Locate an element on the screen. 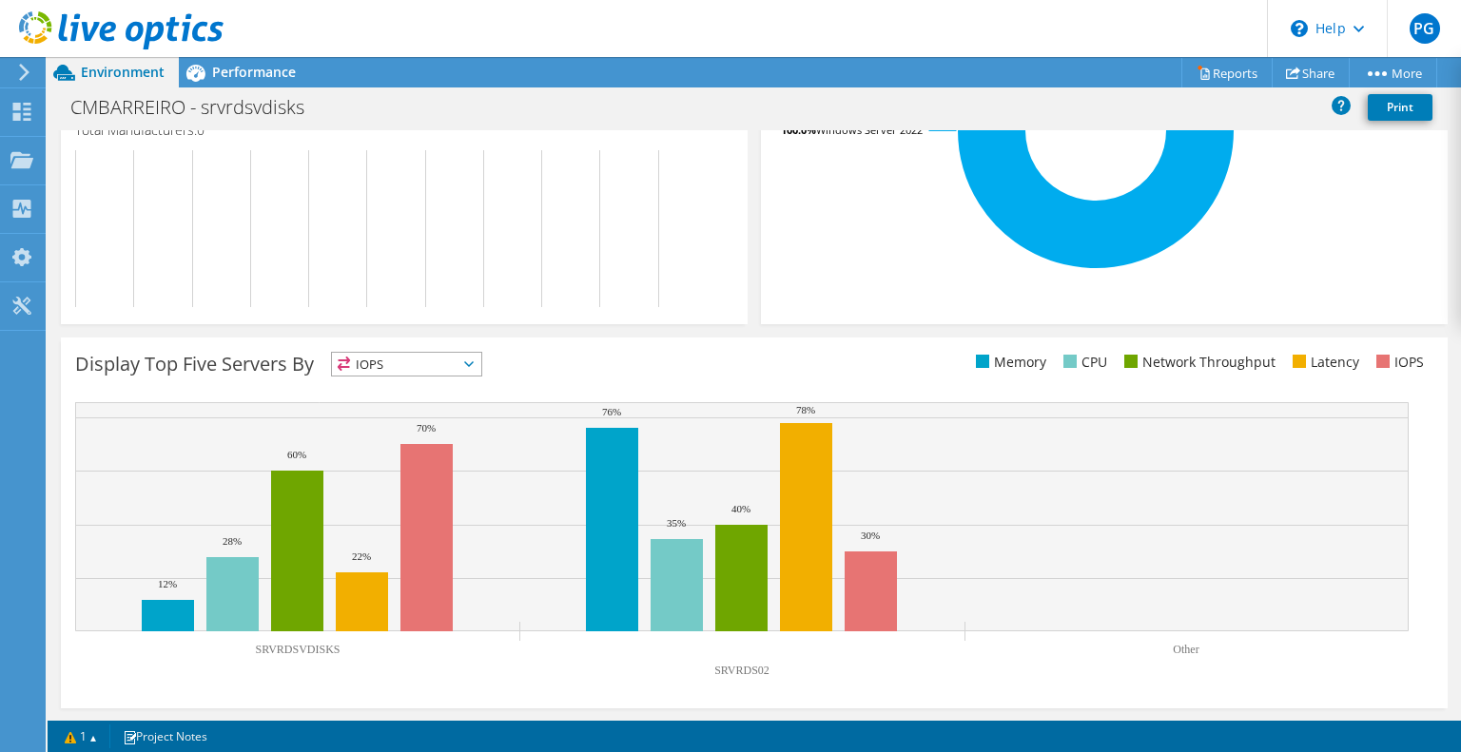 The width and height of the screenshot is (1461, 752). text: 40% is located at coordinates (741, 509).